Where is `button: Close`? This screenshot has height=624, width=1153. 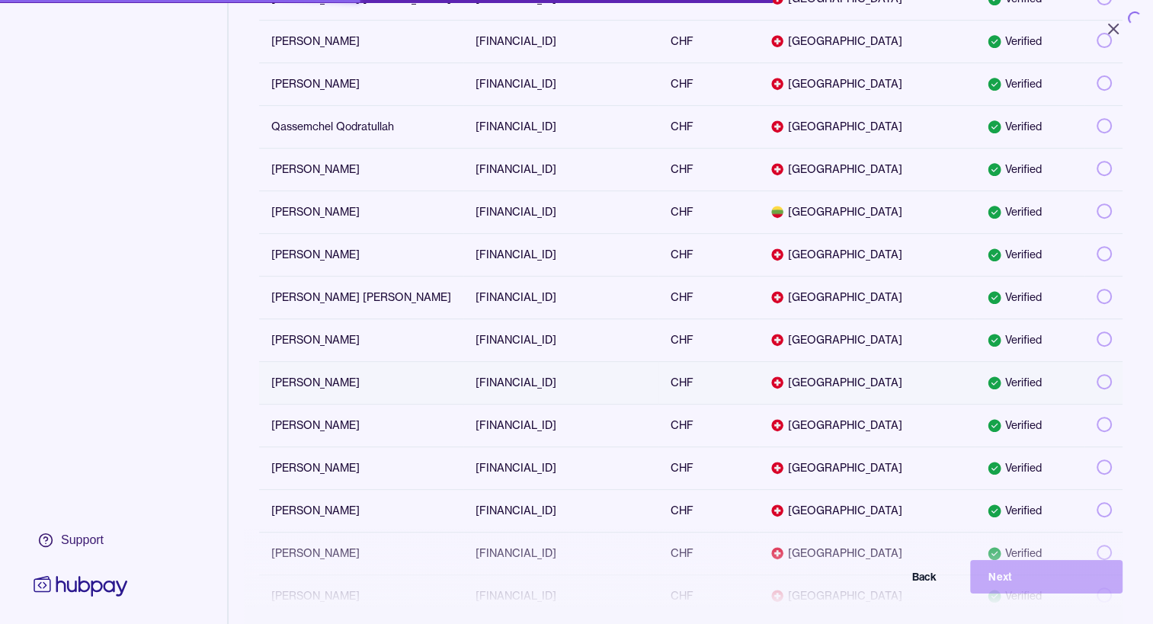 button: Close is located at coordinates (1113, 29).